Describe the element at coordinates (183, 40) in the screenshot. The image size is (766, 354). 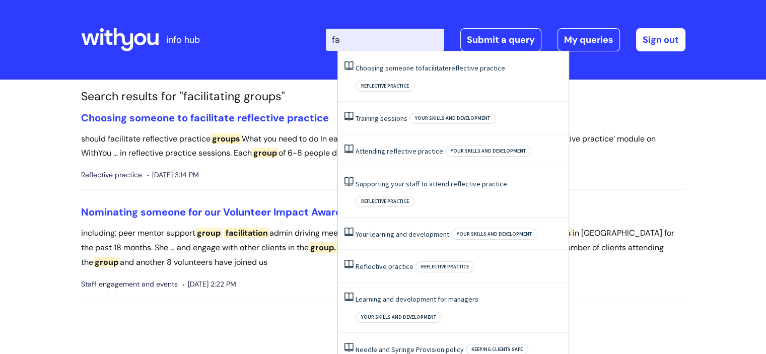
I see `p: info hub` at that location.